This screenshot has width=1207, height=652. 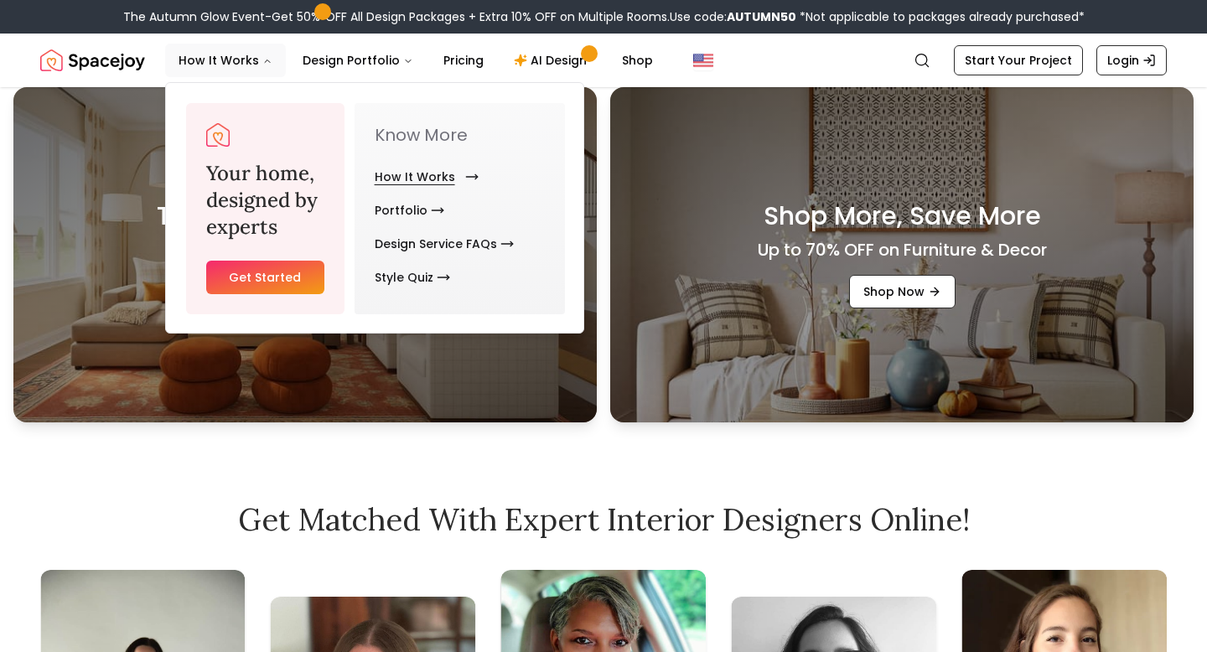 What do you see at coordinates (376, 209) in the screenshot?
I see `div: How It Works` at bounding box center [376, 209].